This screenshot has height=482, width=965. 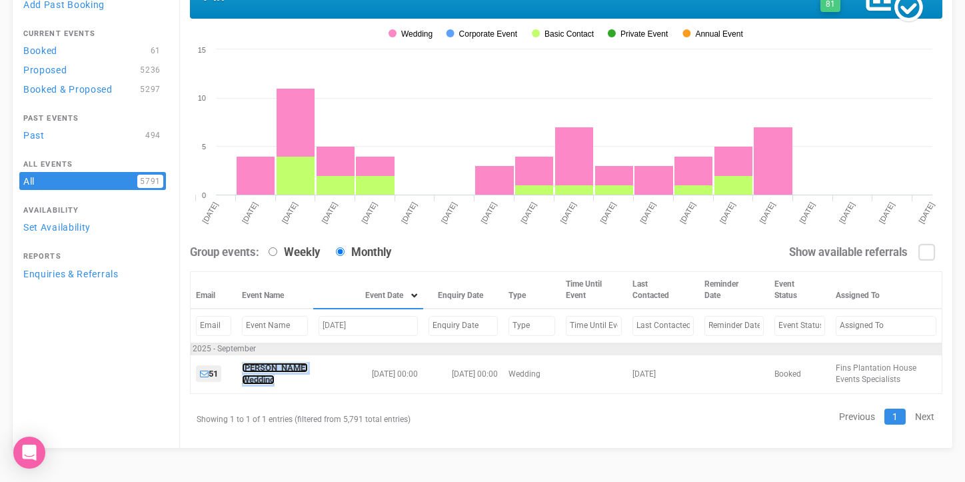 What do you see at coordinates (532, 291) in the screenshot?
I see `th: Type` at bounding box center [532, 291].